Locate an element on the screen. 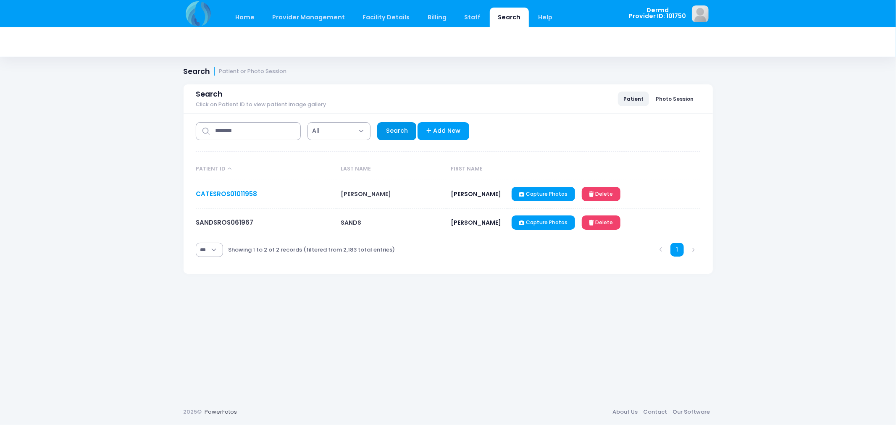 The image size is (896, 425). a: Provider Management is located at coordinates (309, 17).